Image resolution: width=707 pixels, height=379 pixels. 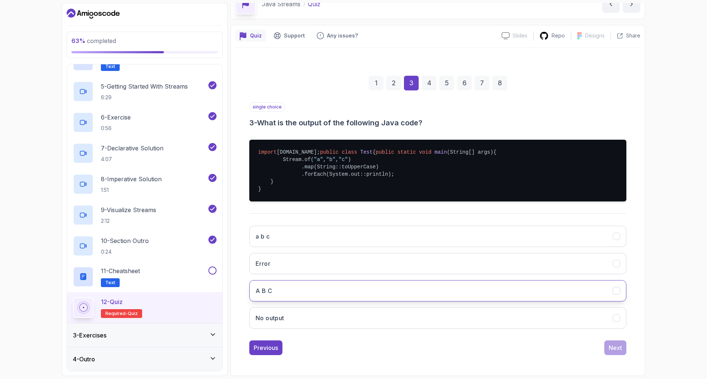 I want to click on button: 6-Exercise0:56, so click(x=145, y=123).